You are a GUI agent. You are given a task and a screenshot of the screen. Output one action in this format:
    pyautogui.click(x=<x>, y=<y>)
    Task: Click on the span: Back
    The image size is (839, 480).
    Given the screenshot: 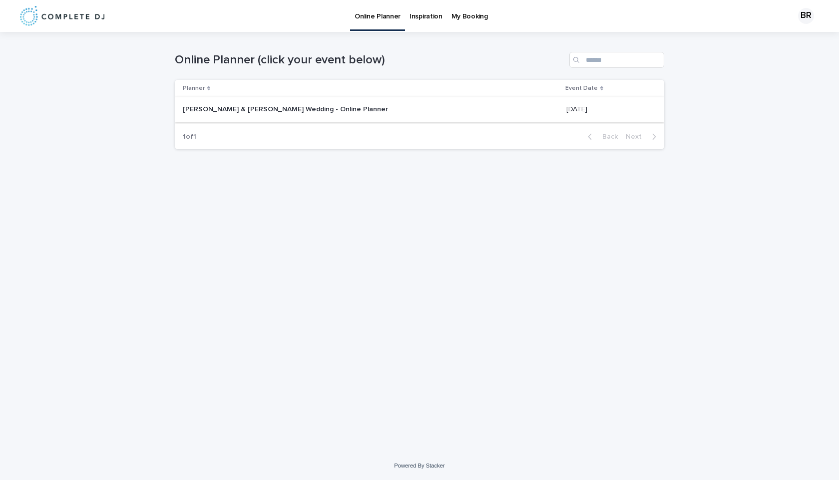 What is the action you would take?
    pyautogui.click(x=607, y=137)
    